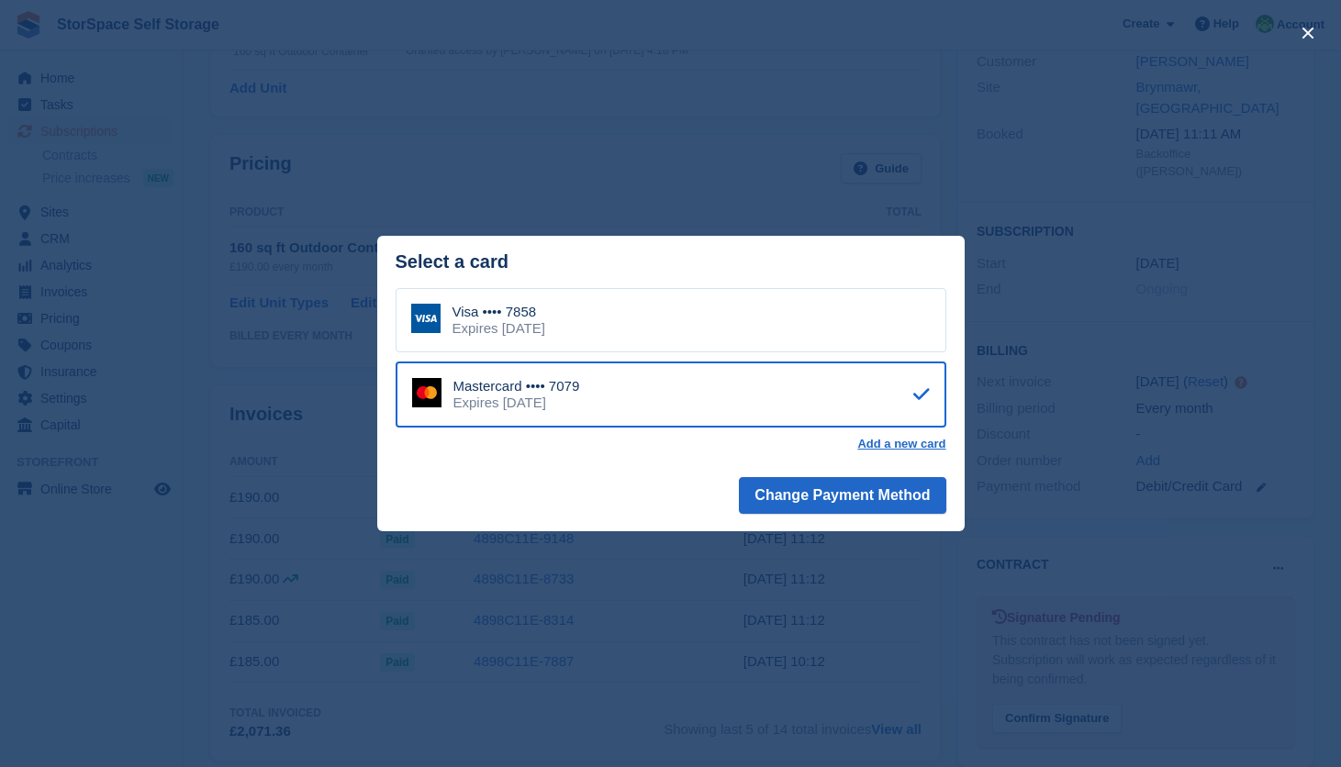 The height and width of the screenshot is (767, 1341). I want to click on button: Change Payment Method, so click(842, 496).